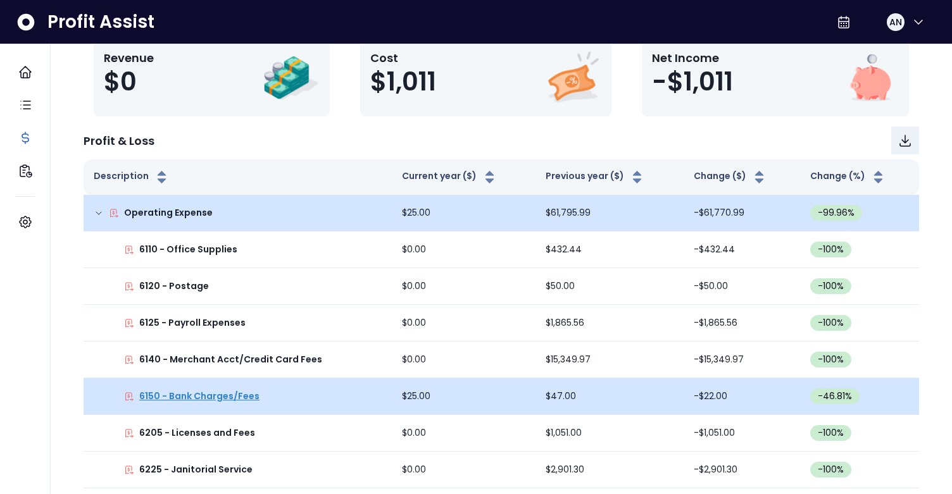  I want to click on p: Net Income, so click(692, 58).